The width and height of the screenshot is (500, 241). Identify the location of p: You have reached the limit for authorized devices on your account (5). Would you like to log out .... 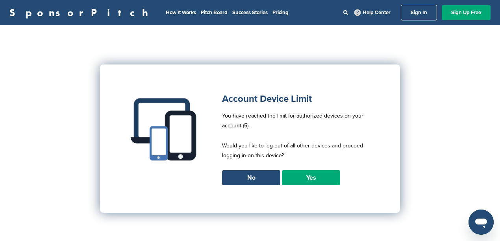
(297, 140).